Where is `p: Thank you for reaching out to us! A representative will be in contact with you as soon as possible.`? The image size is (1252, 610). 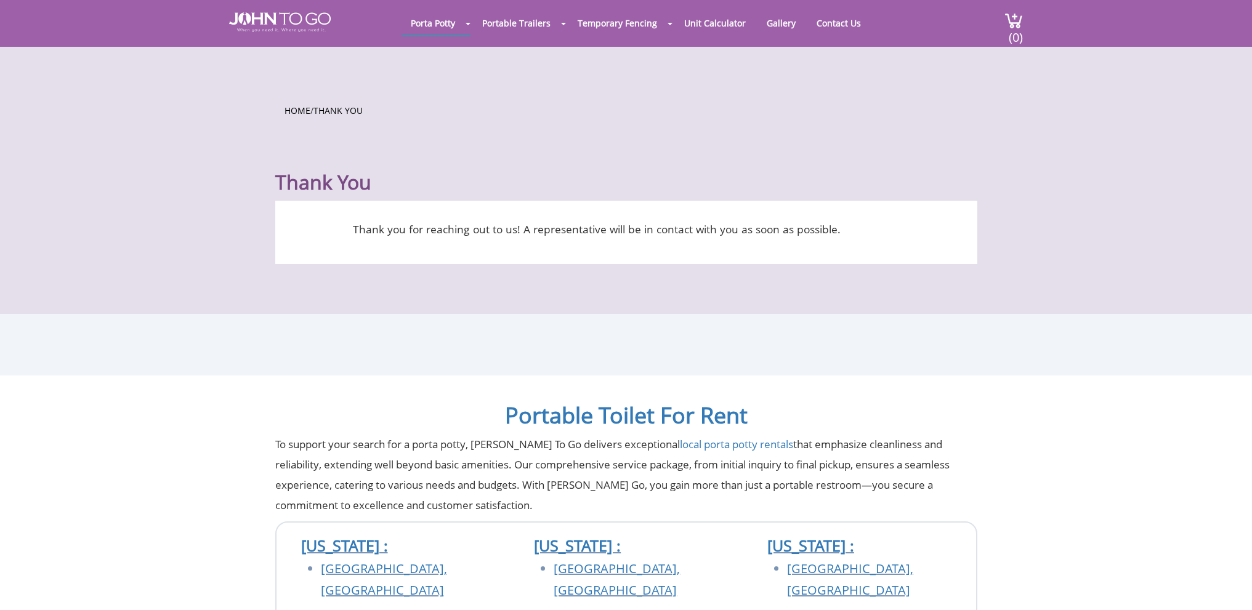 p: Thank you for reaching out to us! A representative will be in contact with you as soon as possible. is located at coordinates (597, 229).